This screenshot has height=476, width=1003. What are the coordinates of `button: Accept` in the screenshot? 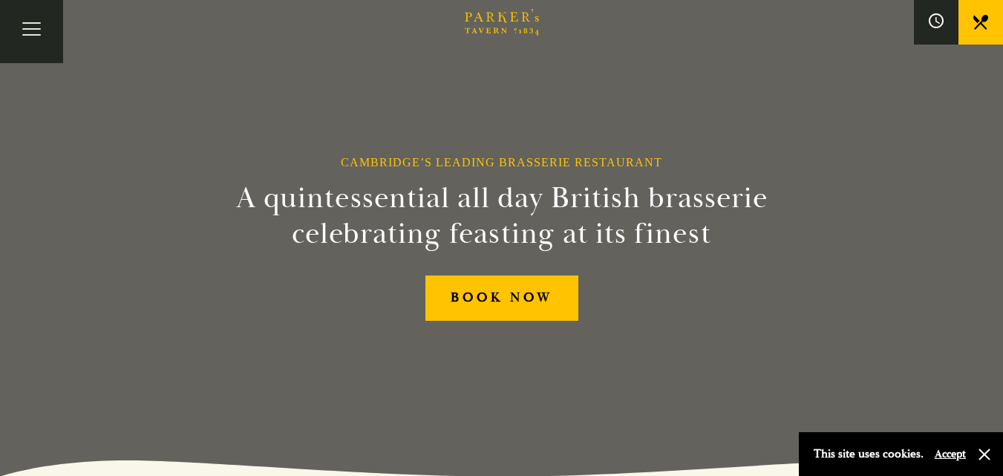 It's located at (950, 453).